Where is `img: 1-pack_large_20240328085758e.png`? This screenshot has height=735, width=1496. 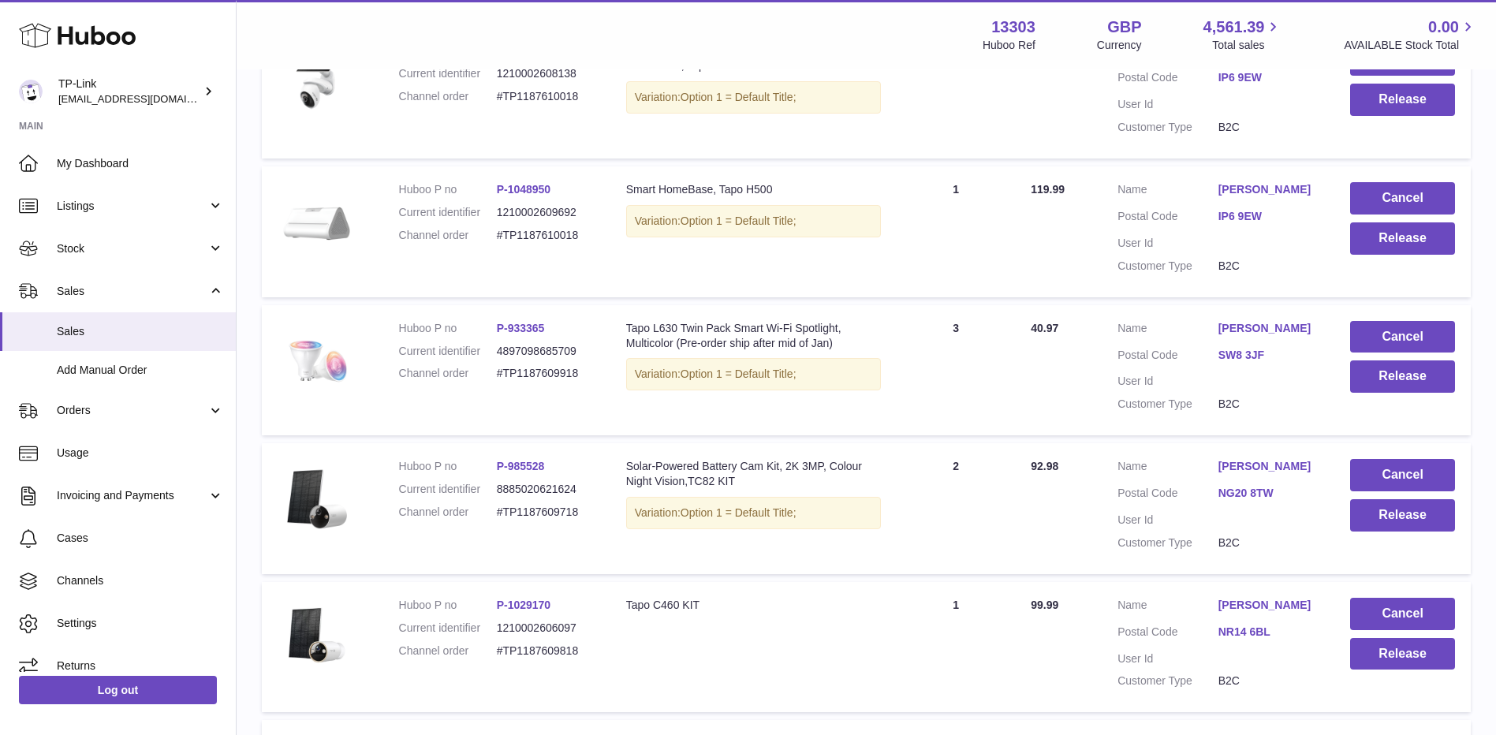 img: 1-pack_large_20240328085758e.png is located at coordinates (317, 498).